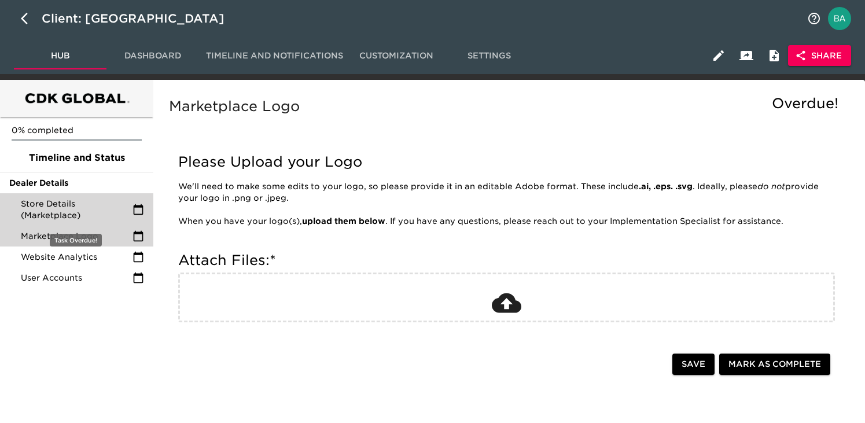 The height and width of the screenshot is (423, 865). Describe the element at coordinates (76, 209) in the screenshot. I see `span: Store Details (Marketplace)` at that location.